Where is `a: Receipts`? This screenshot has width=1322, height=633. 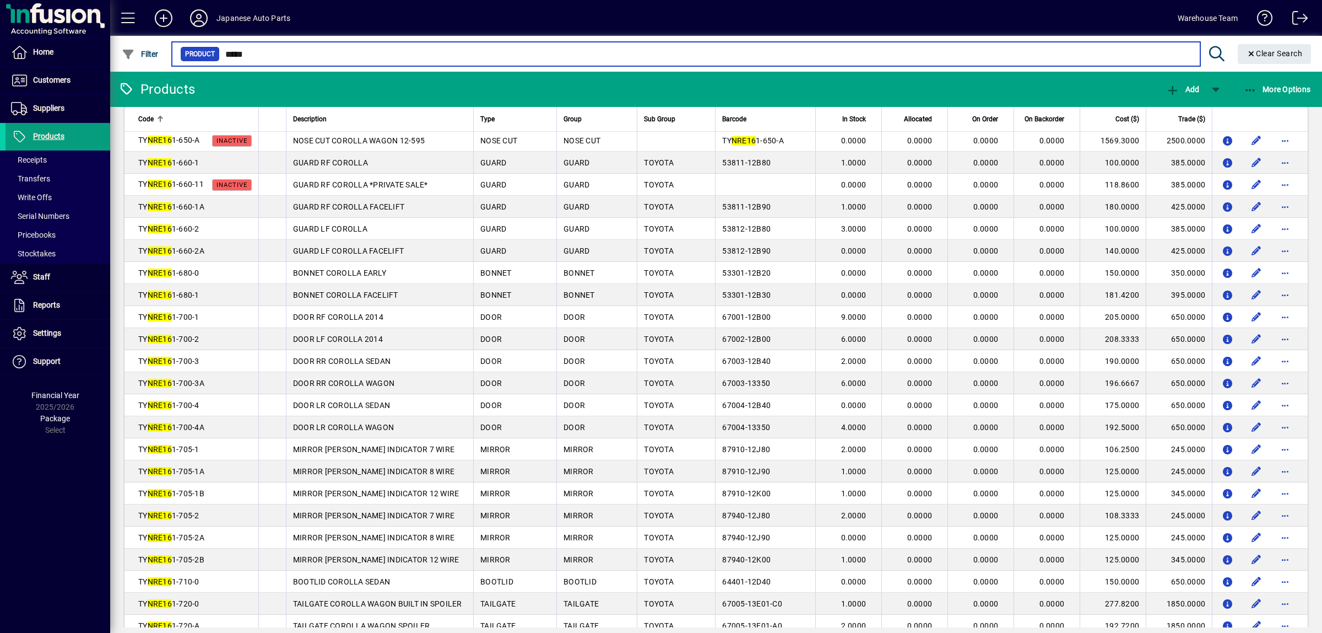 a: Receipts is located at coordinates (58, 160).